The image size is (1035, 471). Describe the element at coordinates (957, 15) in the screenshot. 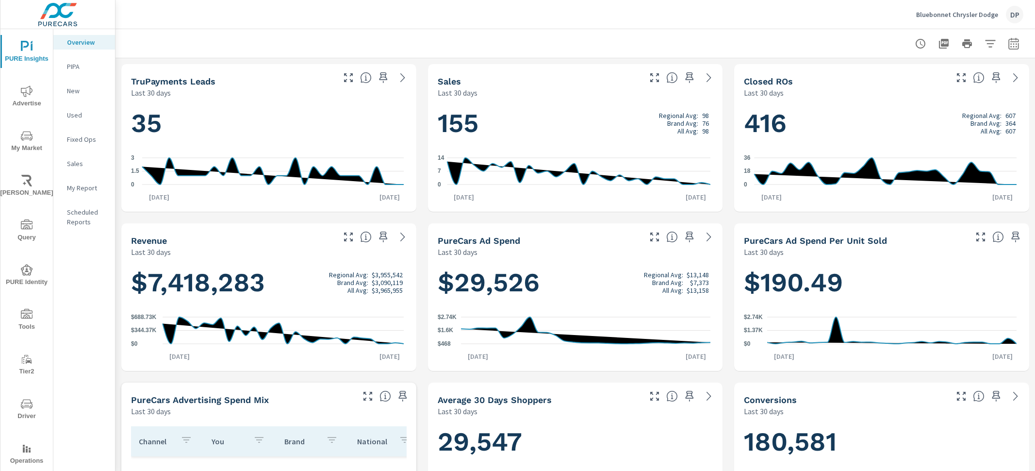

I see `p: Bluebonnet Chrysler Dodge` at that location.